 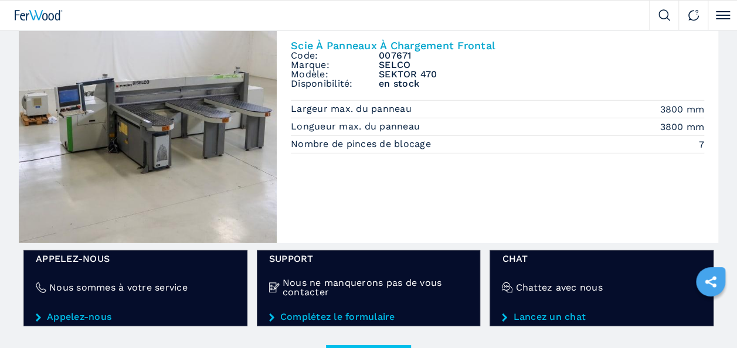 I want to click on p: Largeur max. du panneau, so click(x=352, y=109).